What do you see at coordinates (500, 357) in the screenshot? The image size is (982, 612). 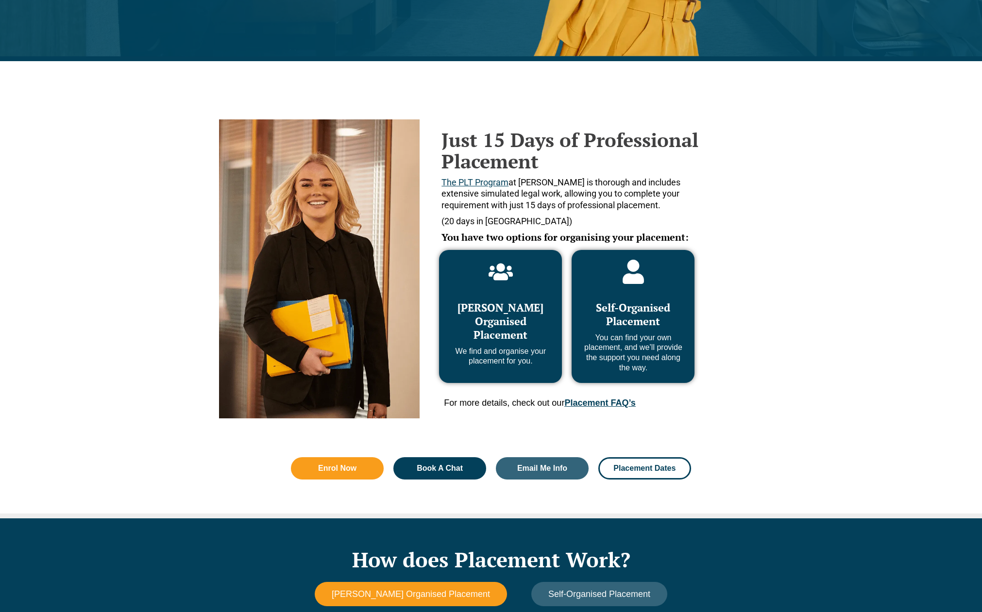 I see `p: We find and organise your placement for you.` at bounding box center [500, 357].